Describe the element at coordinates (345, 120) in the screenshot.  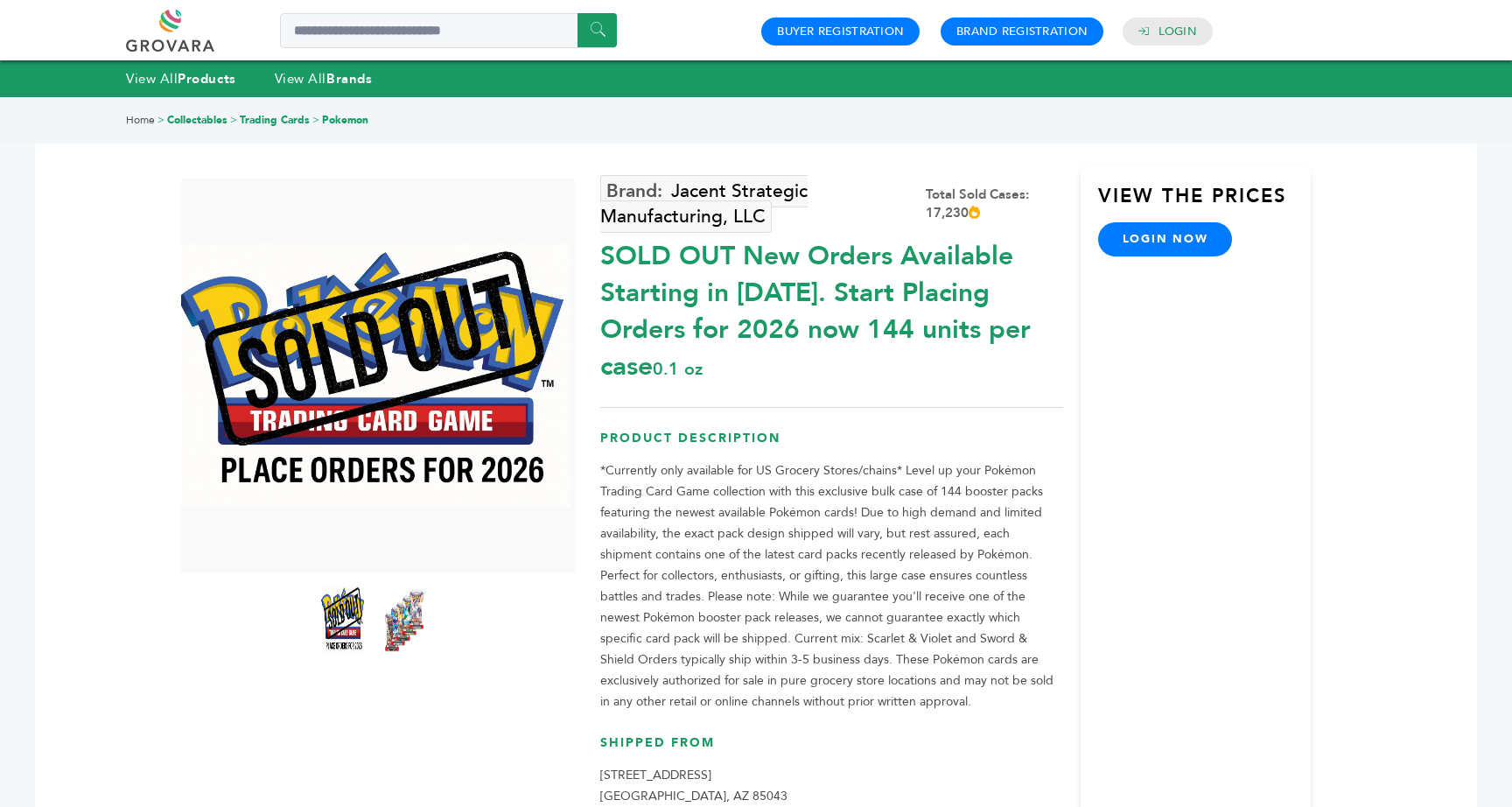
I see `a: Pokemon` at that location.